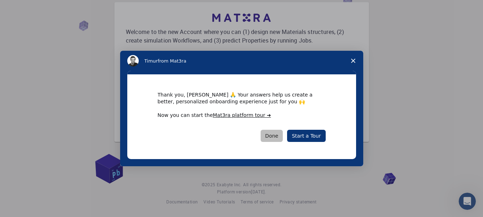 The image size is (483, 217). I want to click on button: Done, so click(272, 136).